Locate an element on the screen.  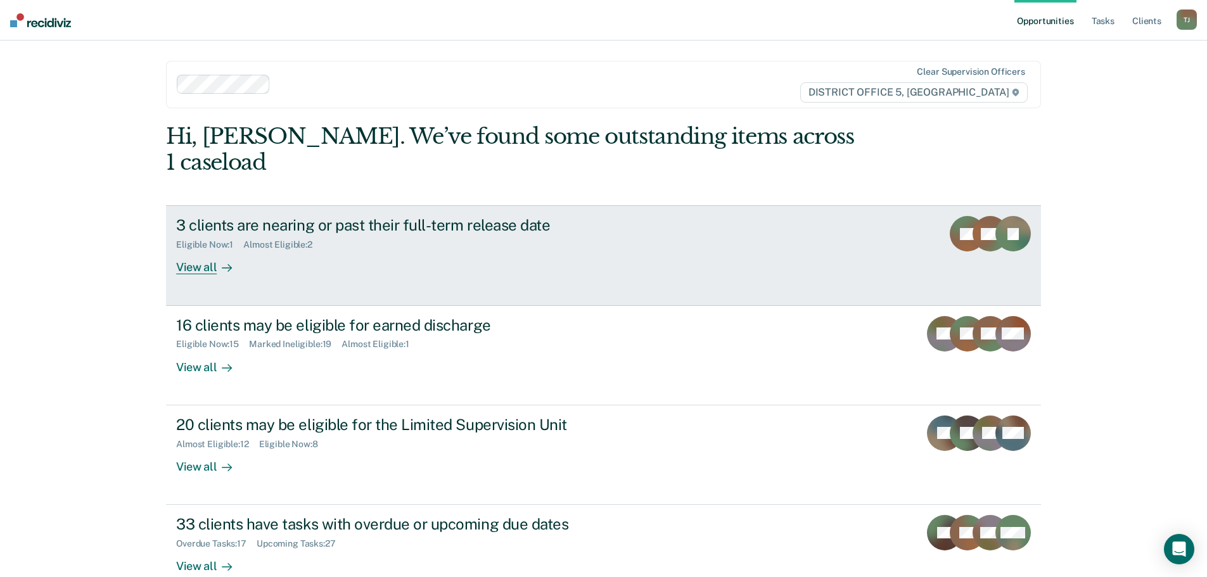
div: Eligible Now : 8 is located at coordinates (293, 444).